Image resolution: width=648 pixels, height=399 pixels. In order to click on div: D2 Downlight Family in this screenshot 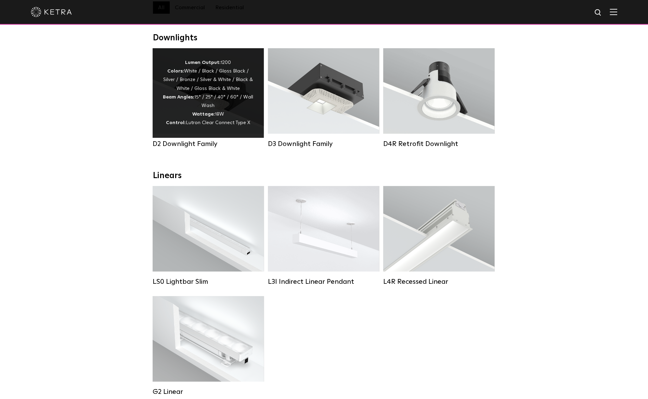, I will do `click(208, 144)`.